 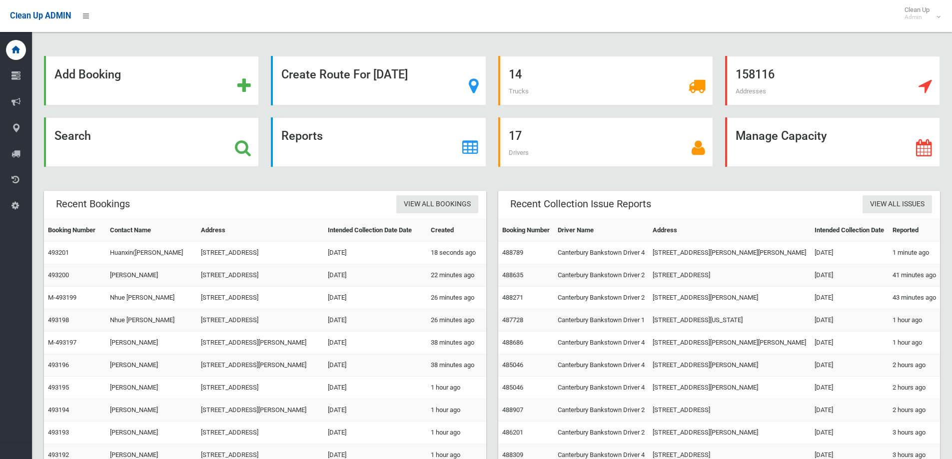 What do you see at coordinates (513, 320) in the screenshot?
I see `a: 487728` at bounding box center [513, 320].